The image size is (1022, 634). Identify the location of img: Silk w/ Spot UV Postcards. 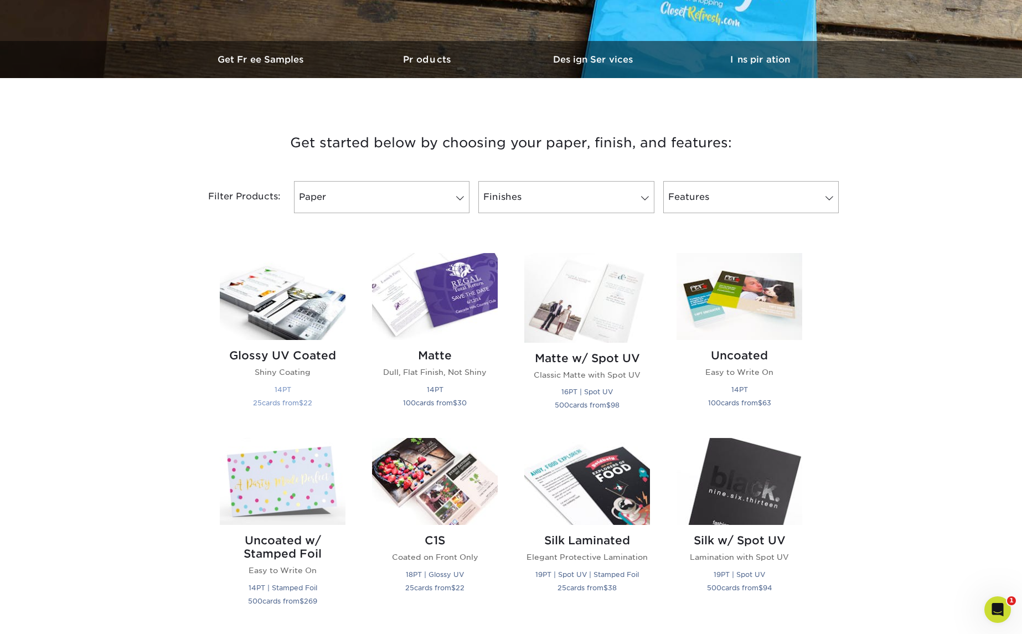
(739, 481).